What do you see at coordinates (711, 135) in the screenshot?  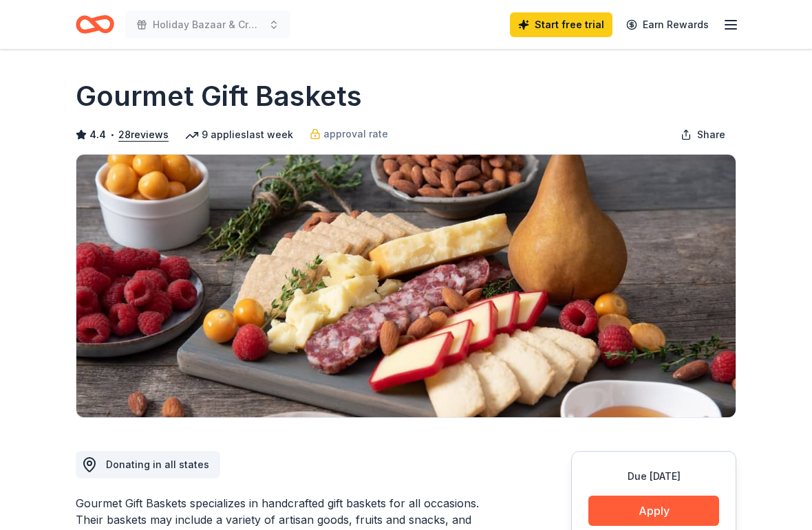 I see `span: Share` at bounding box center [711, 135].